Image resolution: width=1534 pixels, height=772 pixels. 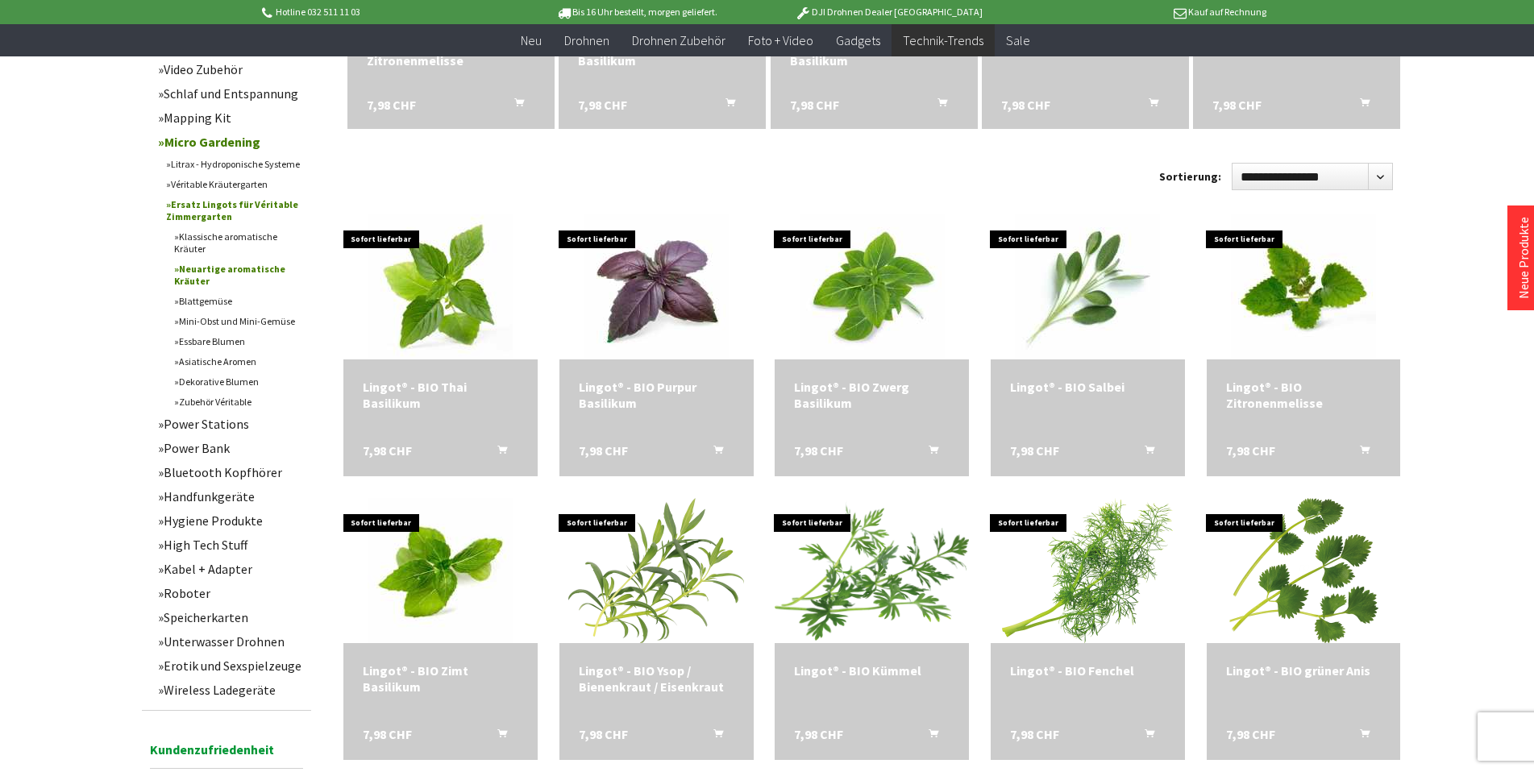 What do you see at coordinates (587, 40) in the screenshot?
I see `a: Drohnen` at bounding box center [587, 40].